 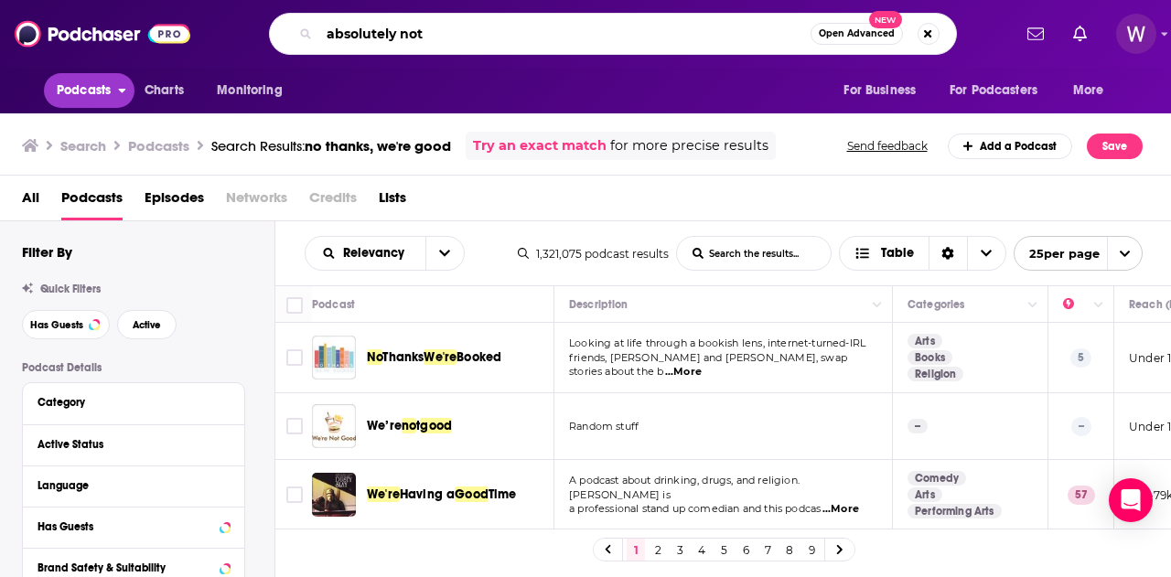 I want to click on button: Choose View, so click(x=922, y=253).